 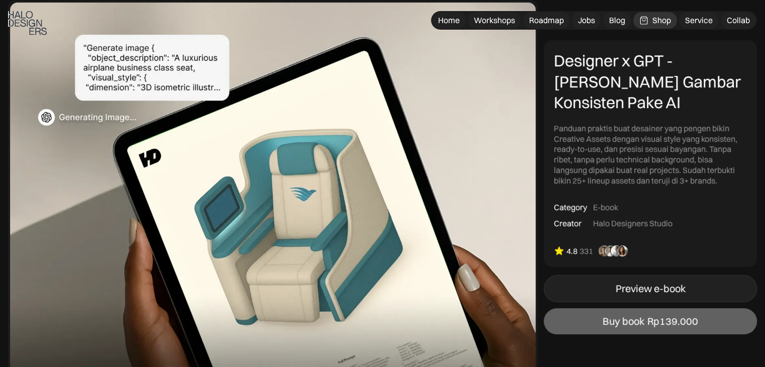 What do you see at coordinates (586, 251) in the screenshot?
I see `div: 331` at bounding box center [586, 251].